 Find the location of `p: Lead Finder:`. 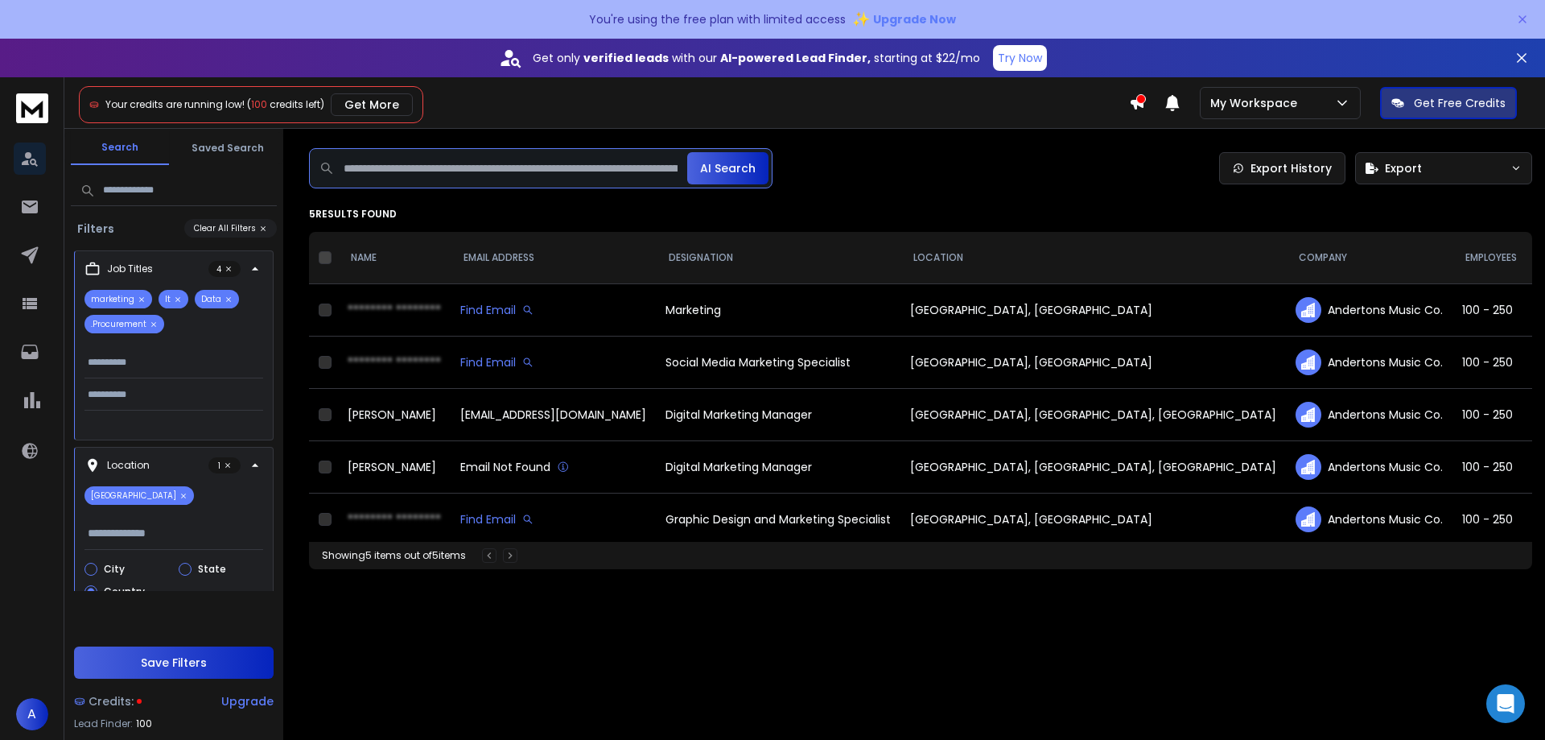

p: Lead Finder: is located at coordinates (103, 723).